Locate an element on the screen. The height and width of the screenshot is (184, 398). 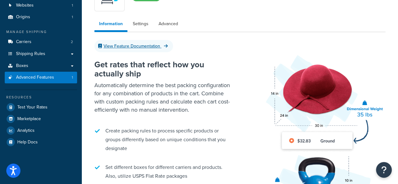
span: Analytics is located at coordinates (26, 130).